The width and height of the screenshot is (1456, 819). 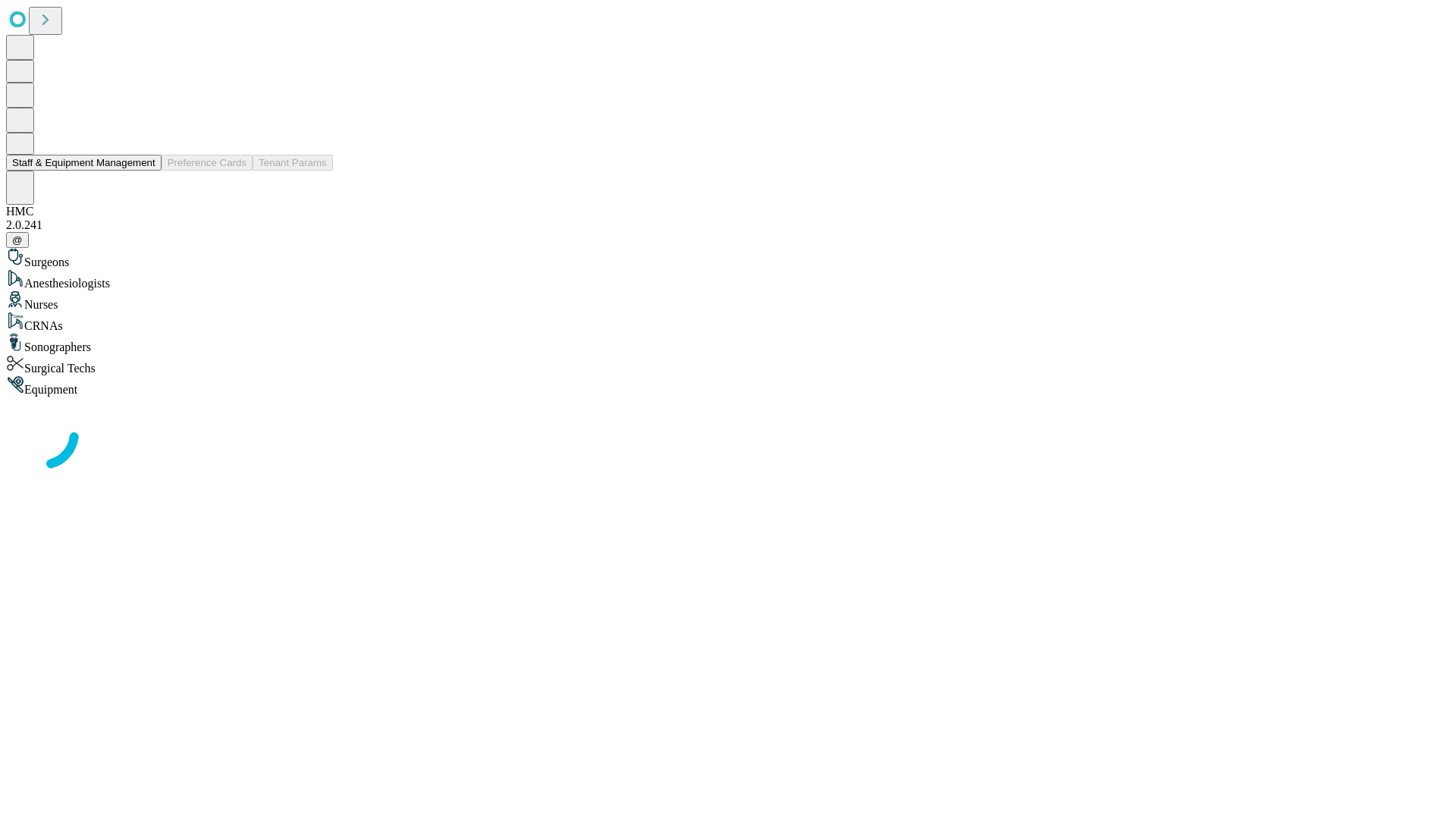 What do you see at coordinates (728, 258) in the screenshot?
I see `div: Surgeons` at bounding box center [728, 258].